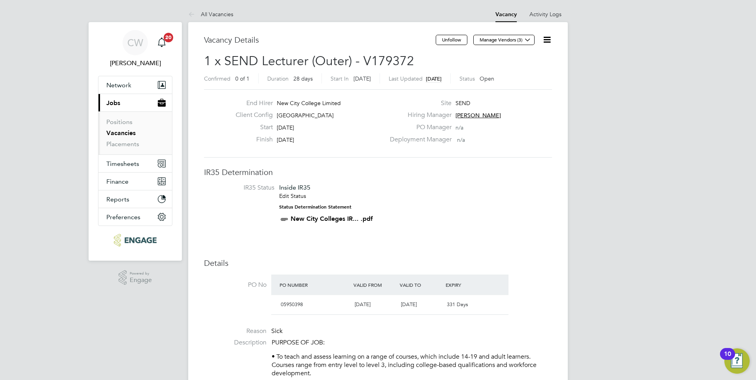 This screenshot has width=756, height=380. I want to click on div: PO Number, so click(314, 285).